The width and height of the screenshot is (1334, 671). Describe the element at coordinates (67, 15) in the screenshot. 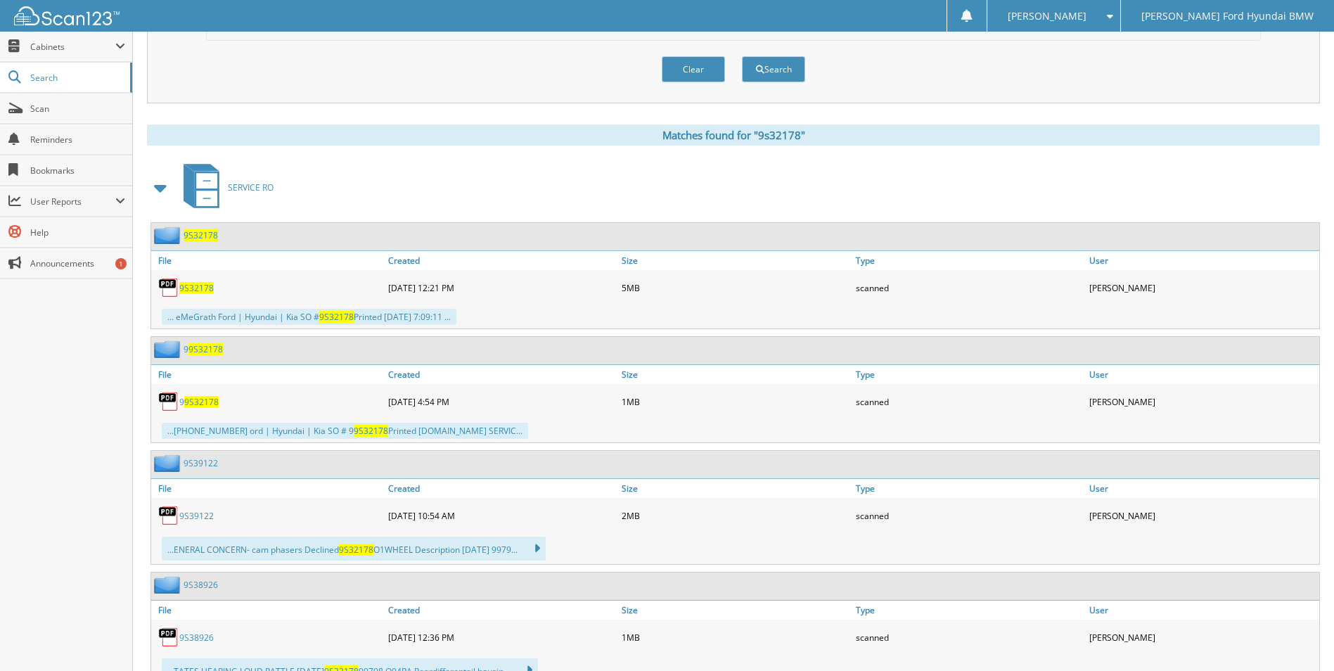

I see `img: scan123-logo-white.svg` at that location.